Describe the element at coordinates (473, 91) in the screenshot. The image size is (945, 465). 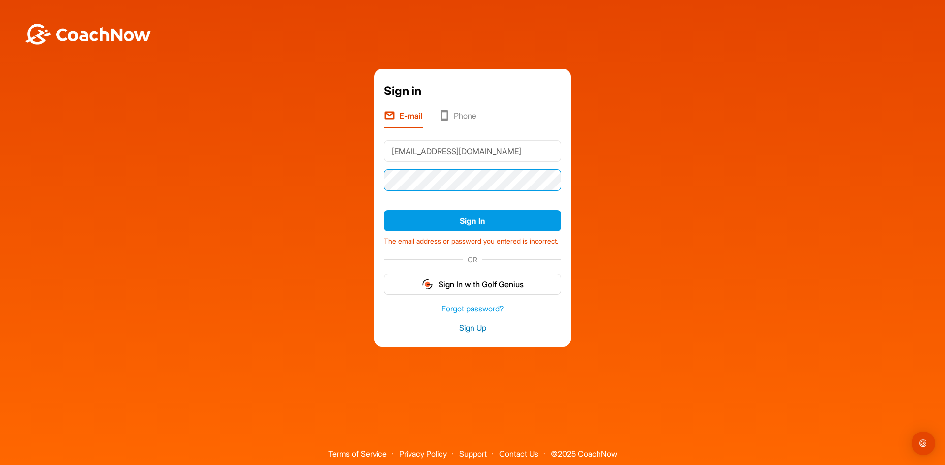
I see `div: Sign in` at that location.